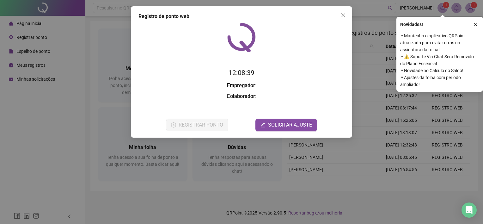 This screenshot has height=224, width=483. Describe the element at coordinates (343, 15) in the screenshot. I see `button: Close` at that location.